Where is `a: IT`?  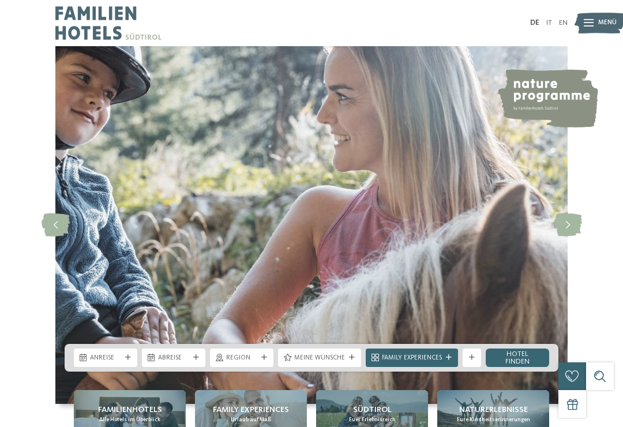
a: IT is located at coordinates (549, 22).